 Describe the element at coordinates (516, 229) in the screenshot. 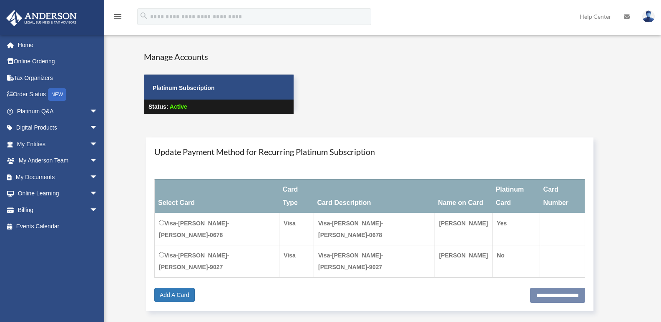

I see `td: Yes` at that location.